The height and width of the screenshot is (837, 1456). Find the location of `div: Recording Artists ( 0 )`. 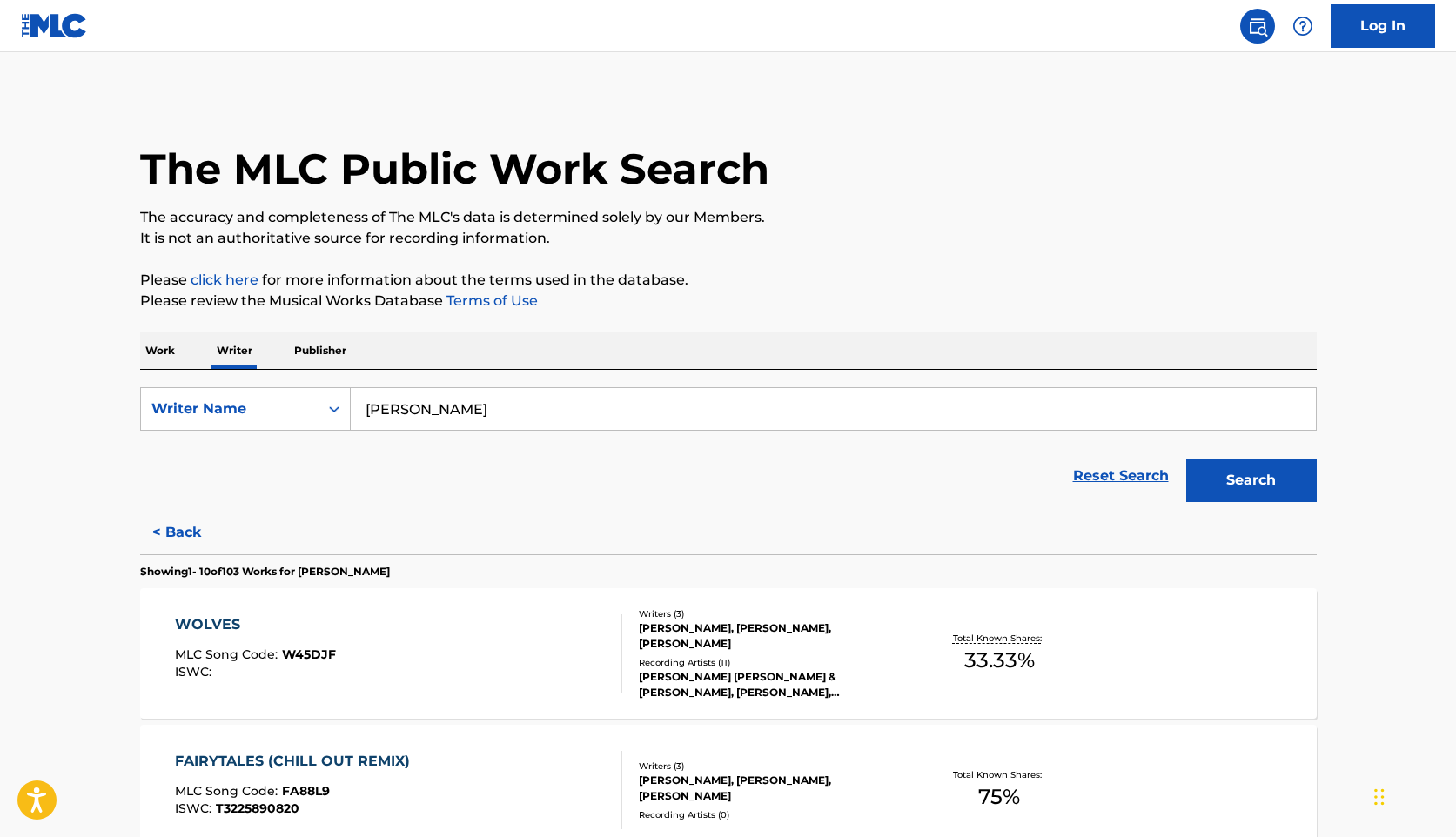

div: Recording Artists ( 0 ) is located at coordinates (770, 815).